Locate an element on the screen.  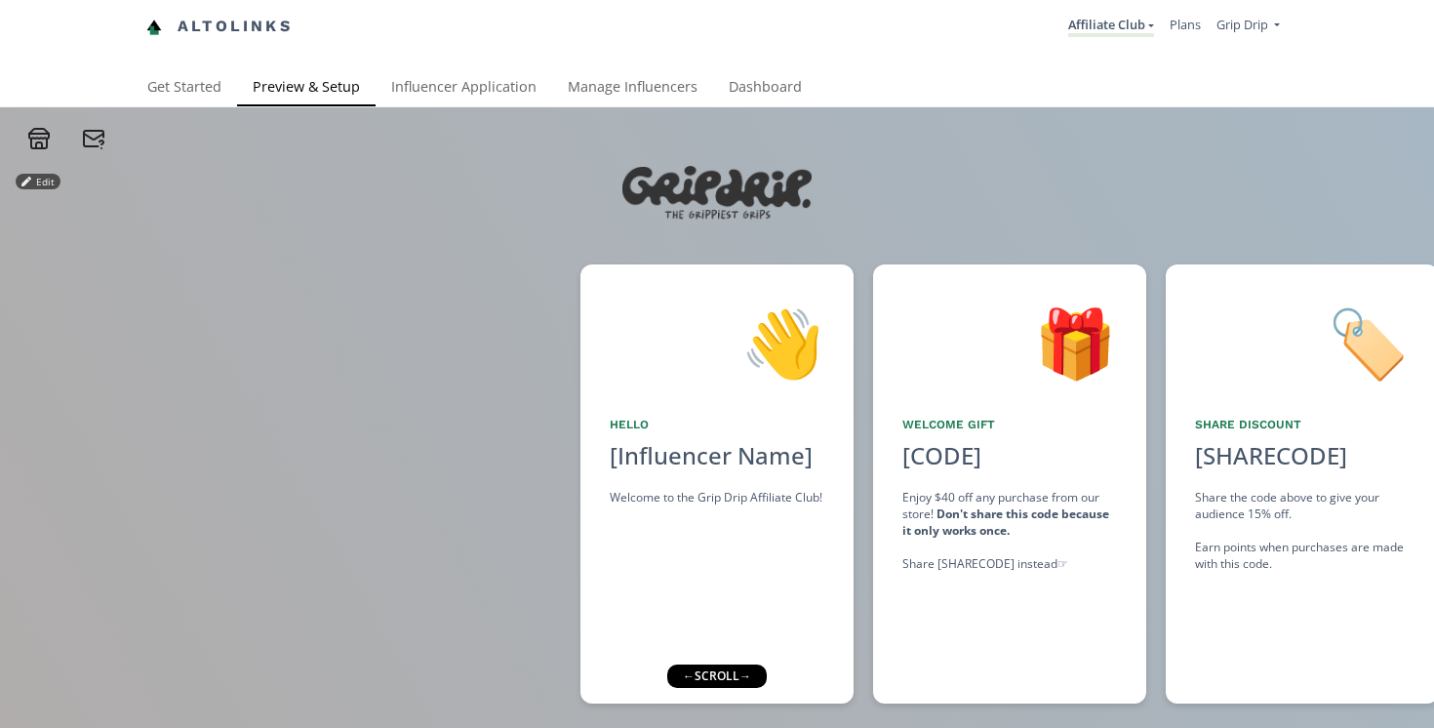
a: Affiliate Club is located at coordinates (1111, 26).